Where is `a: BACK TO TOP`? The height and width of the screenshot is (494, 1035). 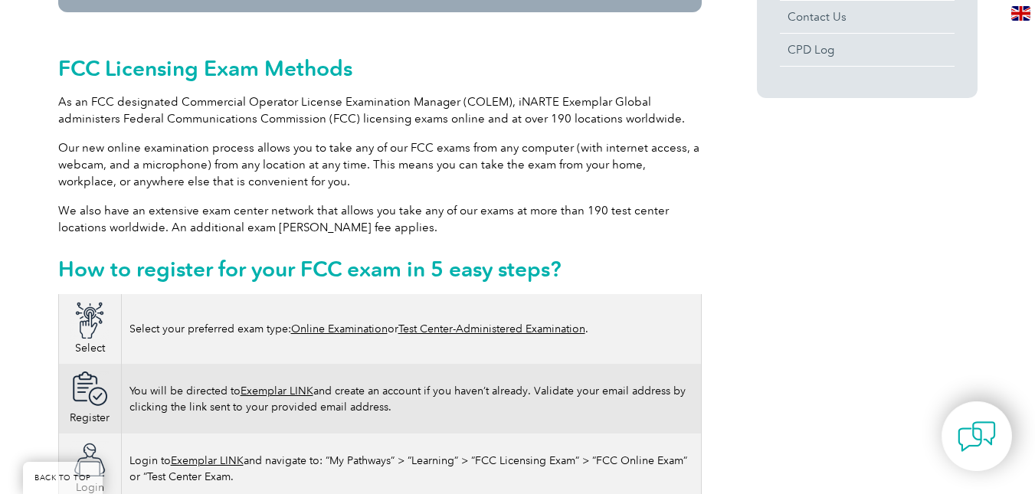 a: BACK TO TOP is located at coordinates (63, 478).